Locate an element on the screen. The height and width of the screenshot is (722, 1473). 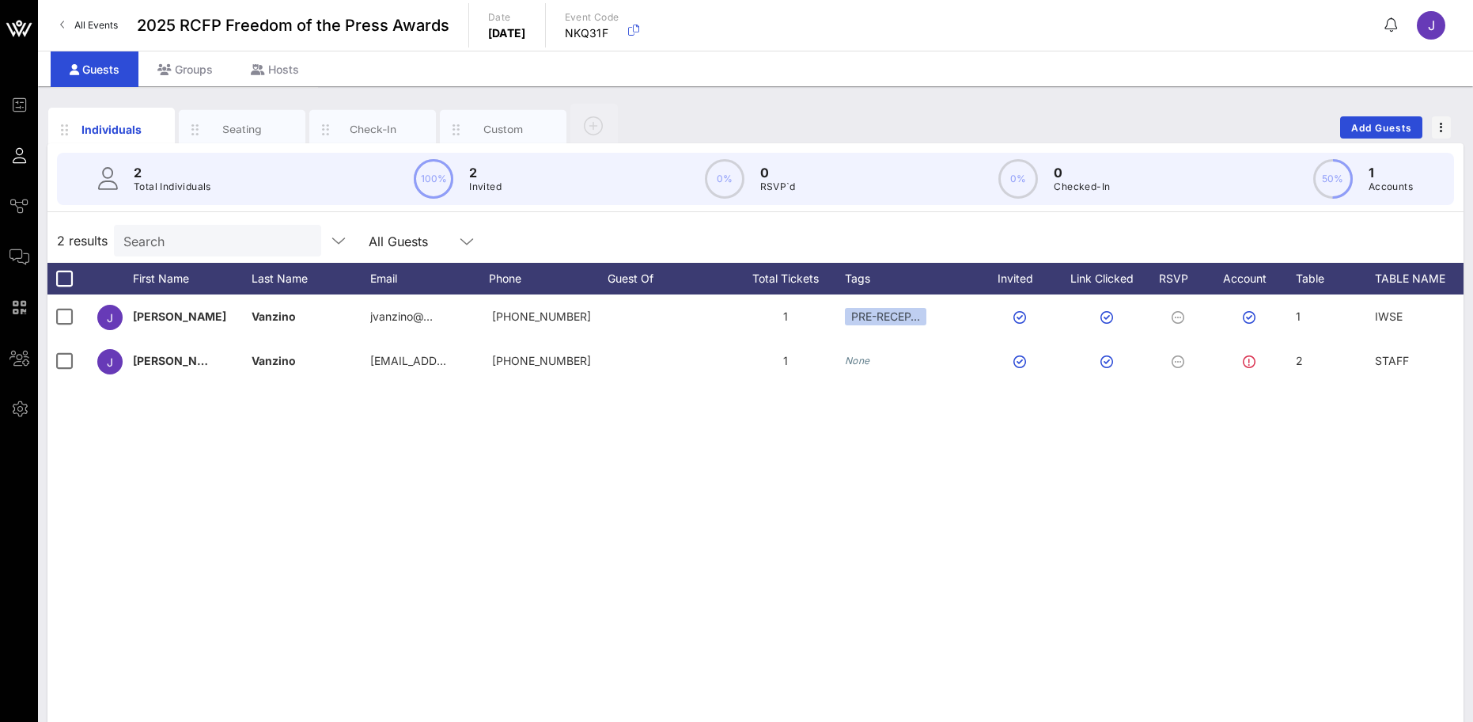
p: Event Code is located at coordinates (592, 17).